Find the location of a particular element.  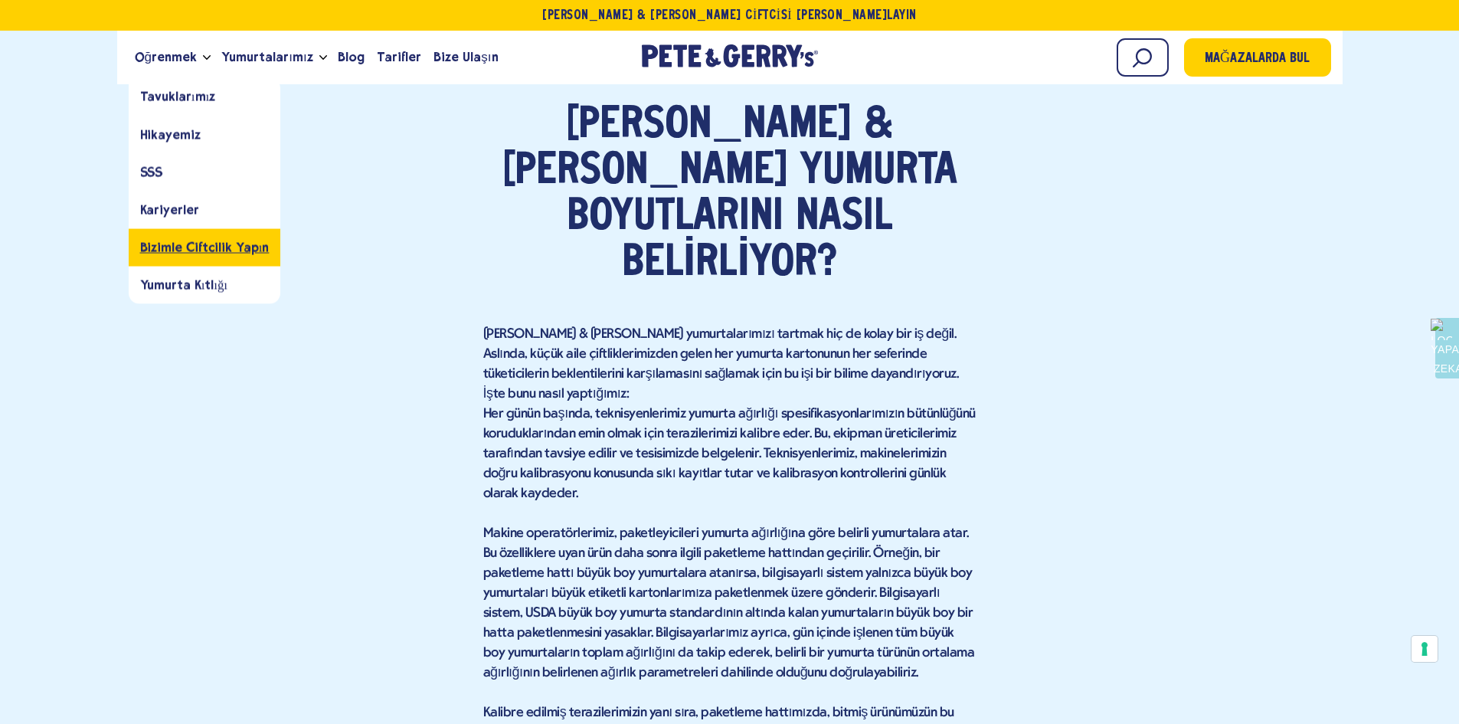

a: Hikayemiz is located at coordinates (205, 134).